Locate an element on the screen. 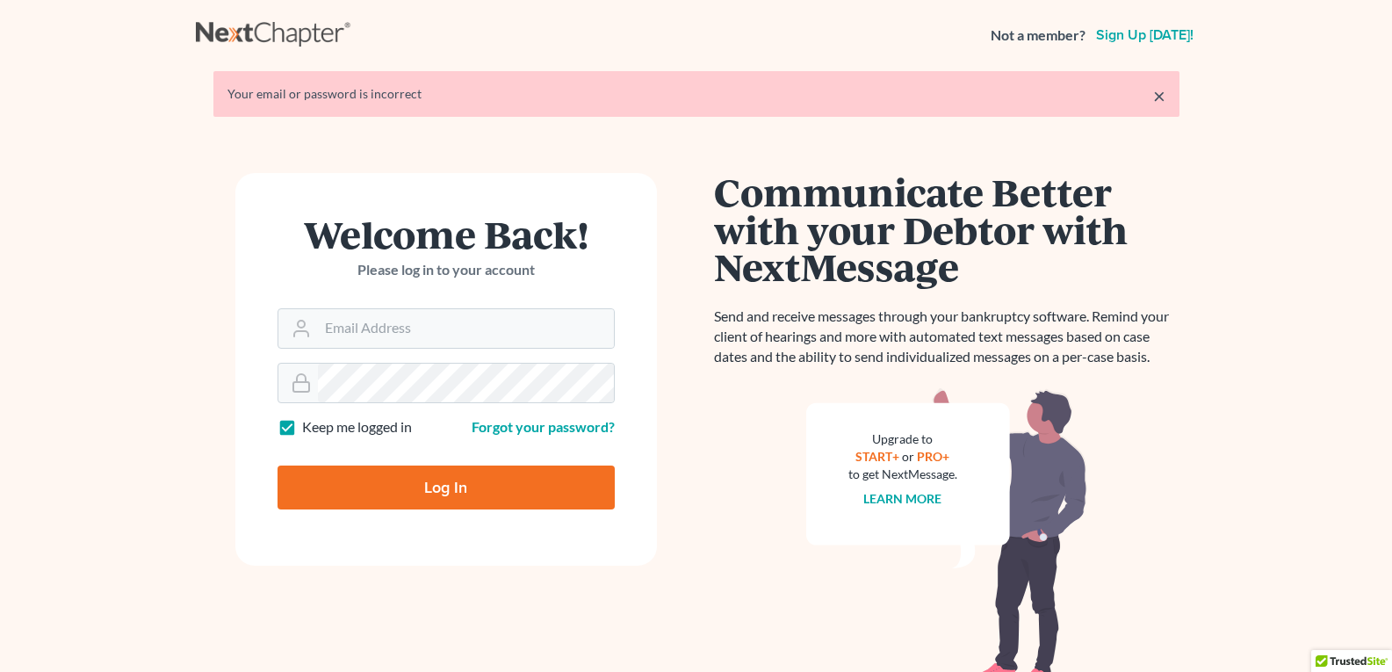  a: START+ is located at coordinates (878, 456).